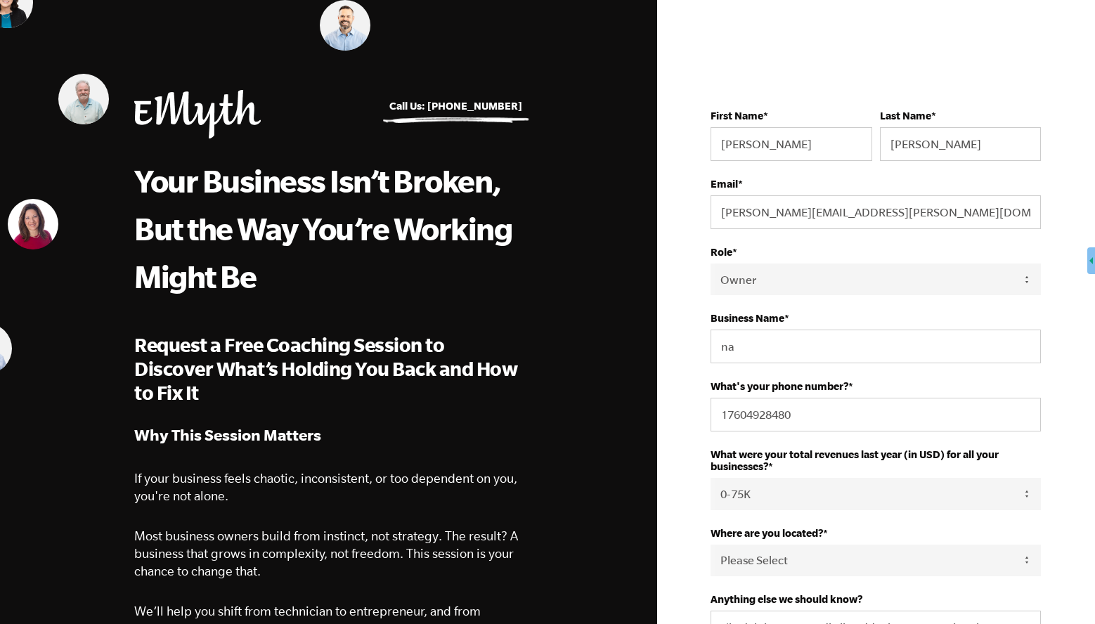  I want to click on span: If your business feels chaotic, inconsistent, or too dependent on you, you're not alone., so click(326, 487).